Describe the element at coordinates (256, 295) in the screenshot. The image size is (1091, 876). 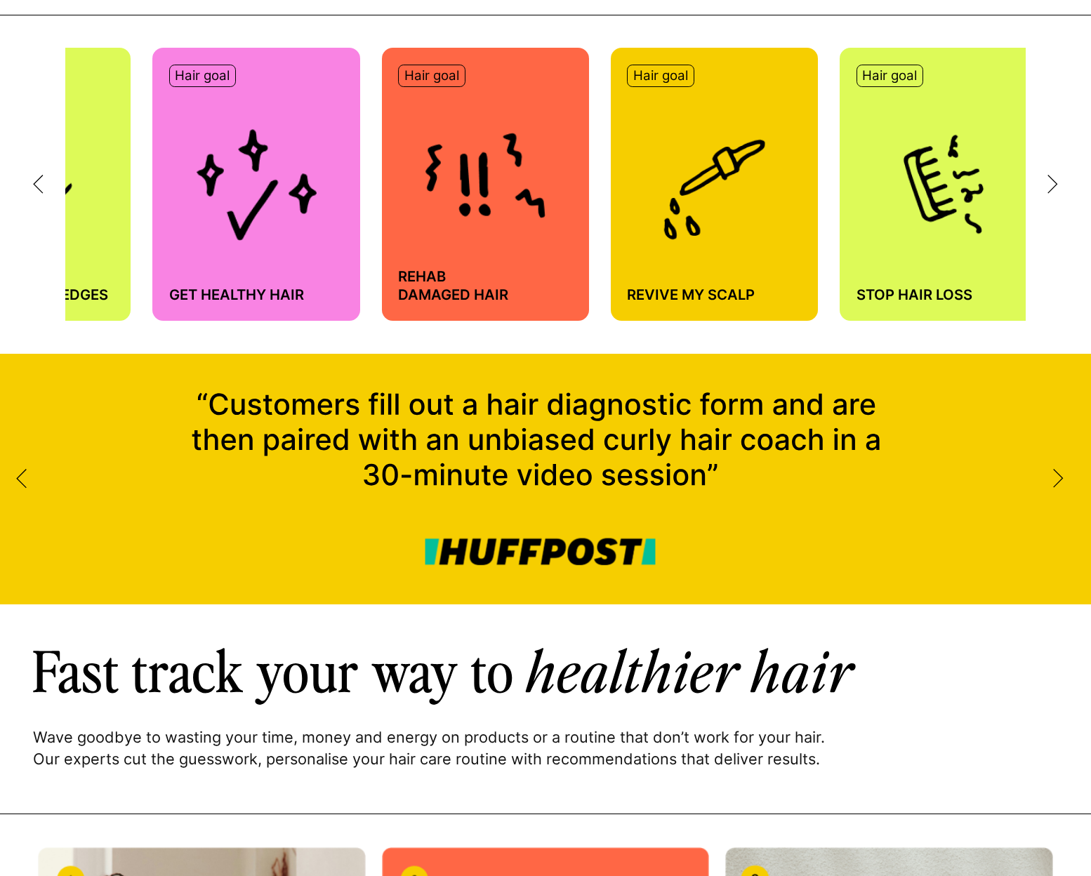
I see `h4: Get Healthy Hair` at that location.